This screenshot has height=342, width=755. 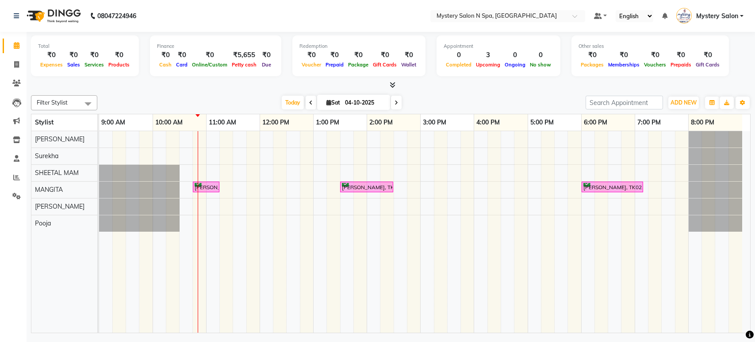 I want to click on a: 12:00 PM, so click(x=276, y=122).